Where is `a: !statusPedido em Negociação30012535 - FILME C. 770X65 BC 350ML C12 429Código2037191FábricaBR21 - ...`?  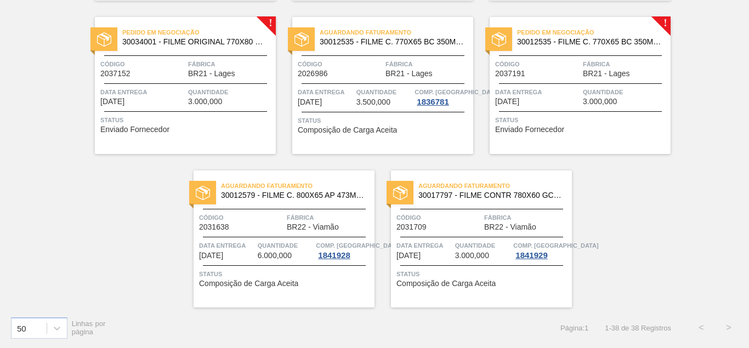 a: !statusPedido em Negociação30012535 - FILME C. 770X65 BC 350ML C12 429Código2037191FábricaBR21 - ... is located at coordinates (572, 86).